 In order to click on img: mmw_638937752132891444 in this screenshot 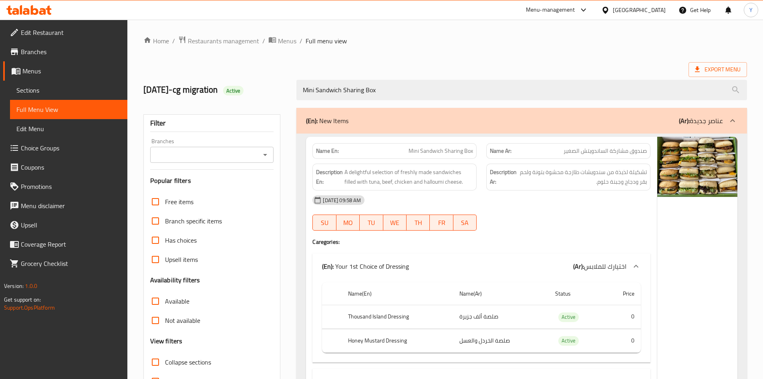, I will do `click(698, 167)`.